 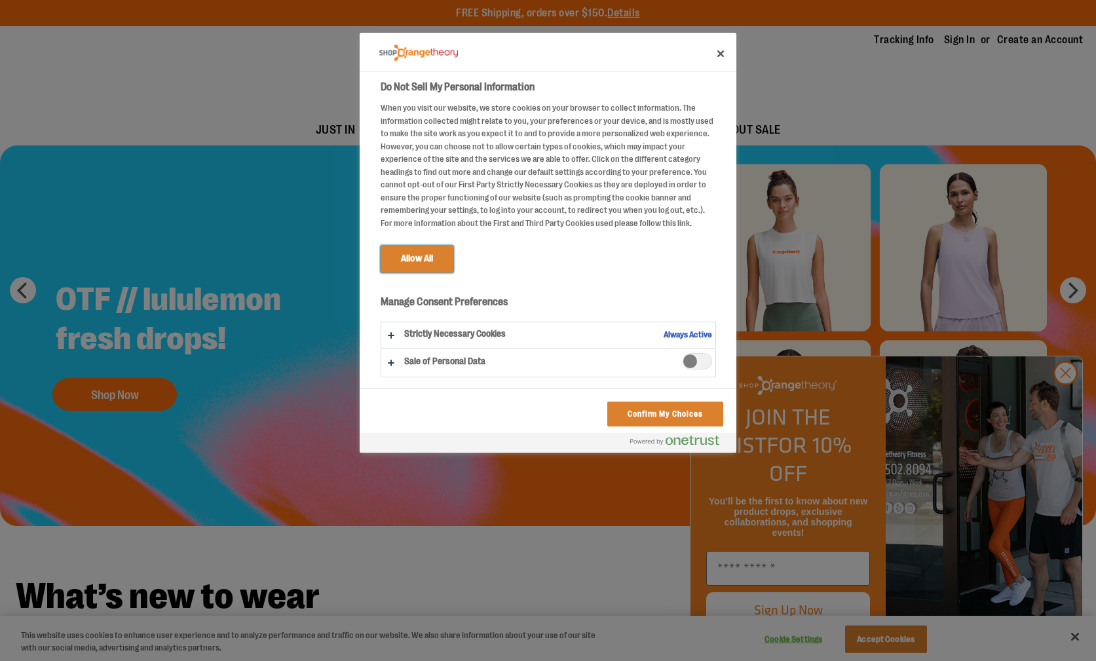 What do you see at coordinates (548, 242) in the screenshot?
I see `div: Do Not Sell My Personal Information` at bounding box center [548, 242].